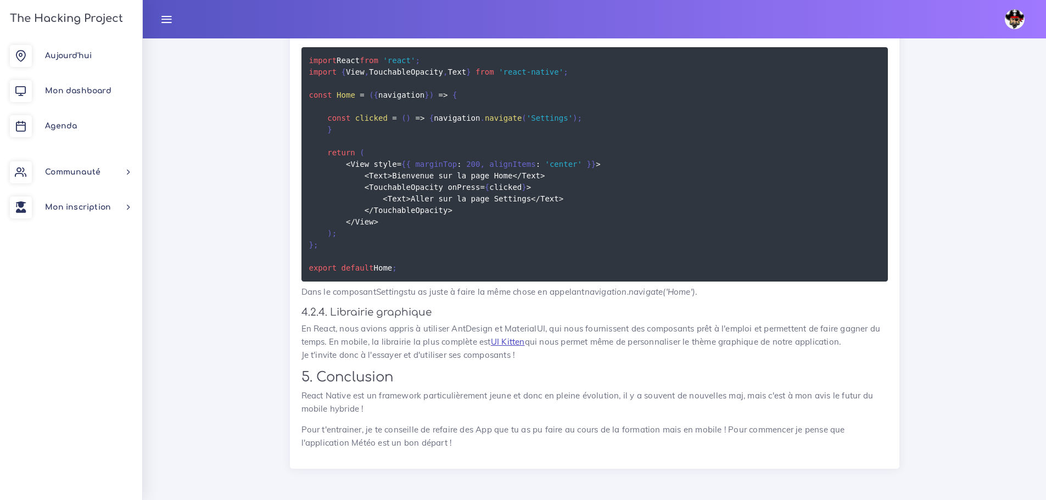 This screenshot has height=500, width=1046. What do you see at coordinates (455, 164) in the screenshot?
I see `code: React View TouchableOpacity Text navigation View style Text Bienvenue sur la page Home Text Touch...` at bounding box center [455, 164].